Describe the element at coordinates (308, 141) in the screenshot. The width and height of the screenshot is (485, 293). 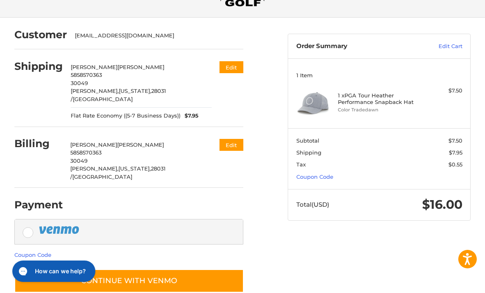
I see `span: Subtotal` at that location.